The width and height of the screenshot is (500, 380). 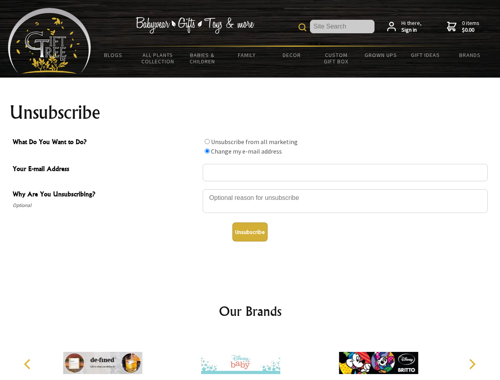 What do you see at coordinates (470, 55) in the screenshot?
I see `a: Brands` at bounding box center [470, 55].